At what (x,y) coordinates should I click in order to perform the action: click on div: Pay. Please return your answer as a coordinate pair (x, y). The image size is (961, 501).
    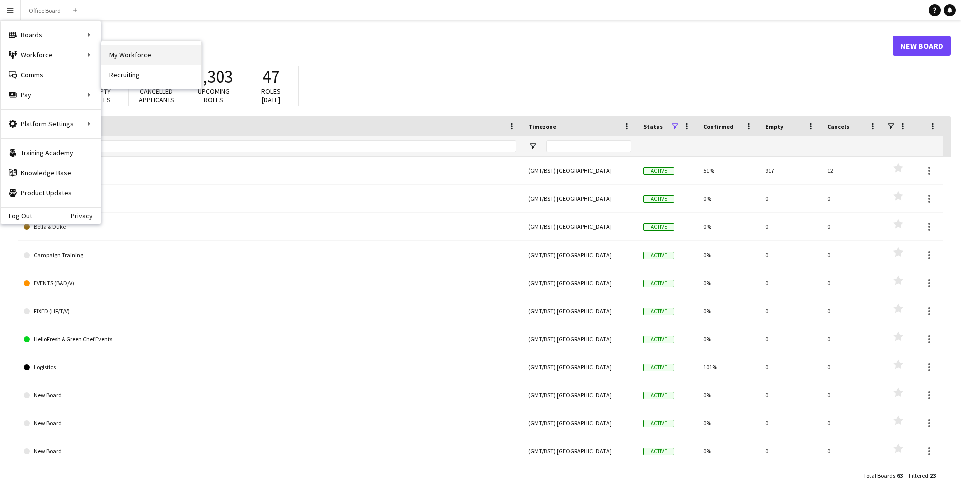
    Looking at the image, I should click on (51, 95).